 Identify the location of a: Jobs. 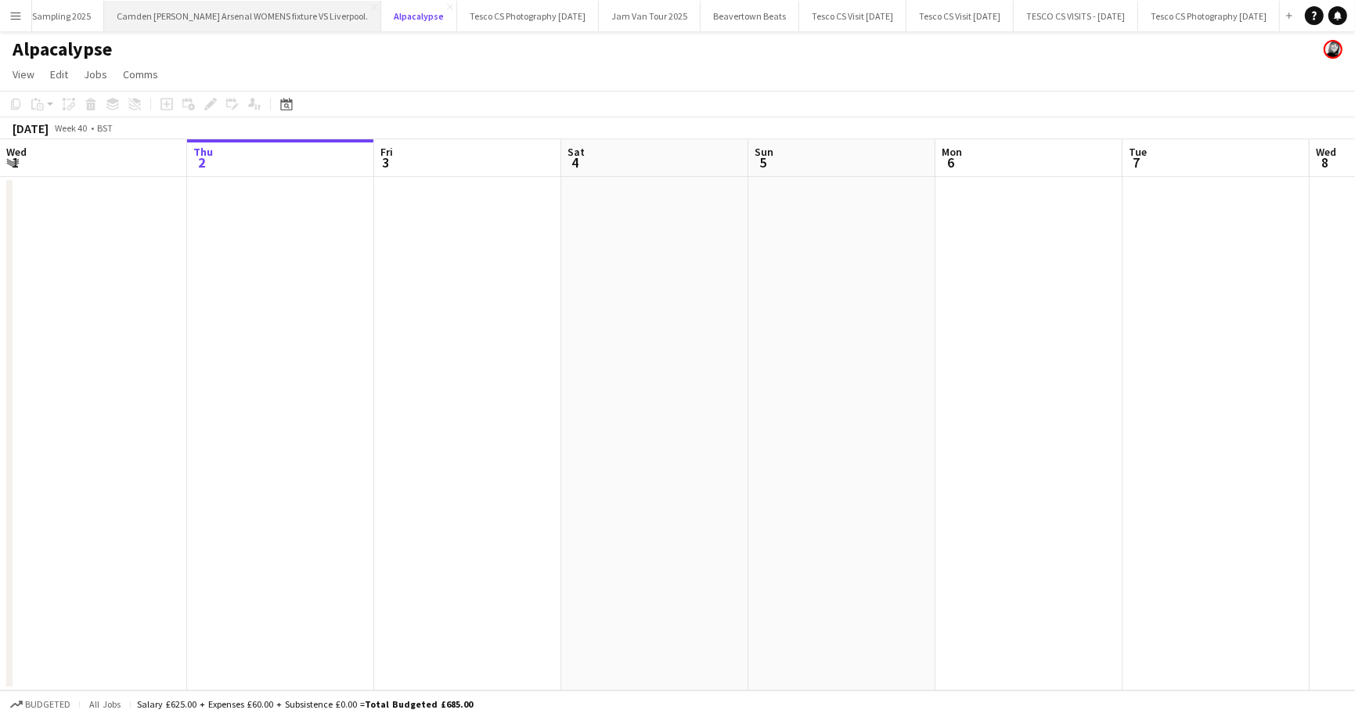
(95, 74).